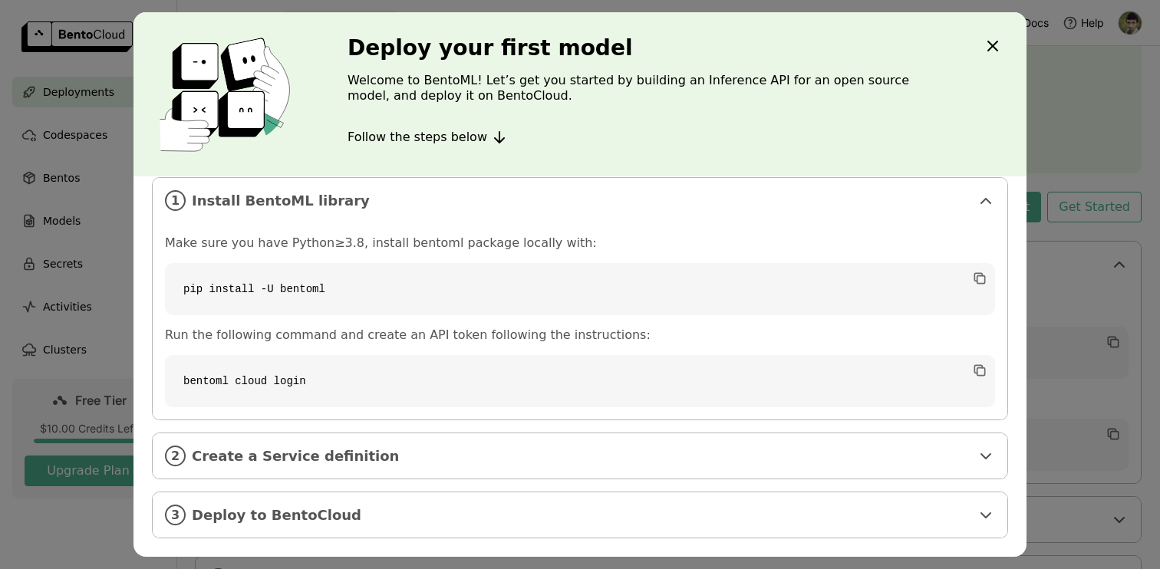 This screenshot has height=569, width=1160. Describe the element at coordinates (175, 200) in the screenshot. I see `i: 1` at that location.